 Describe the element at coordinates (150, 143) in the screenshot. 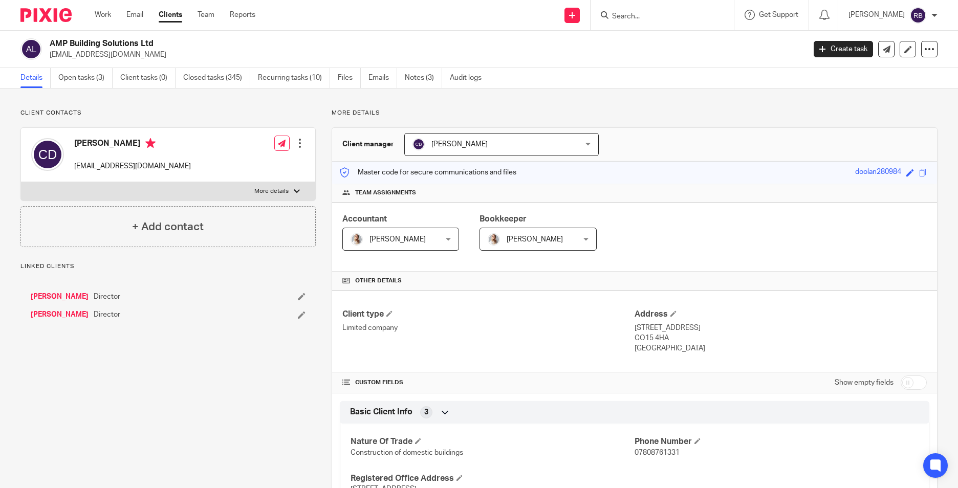

I see `i: Primary` at that location.